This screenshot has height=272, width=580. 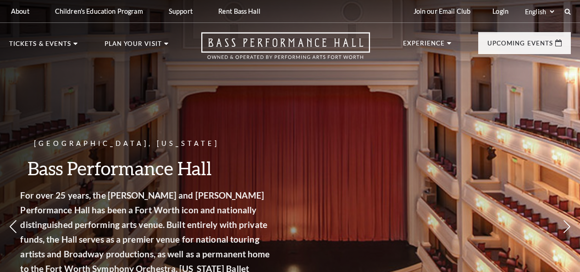 I want to click on p: Plan Your Visit, so click(x=133, y=46).